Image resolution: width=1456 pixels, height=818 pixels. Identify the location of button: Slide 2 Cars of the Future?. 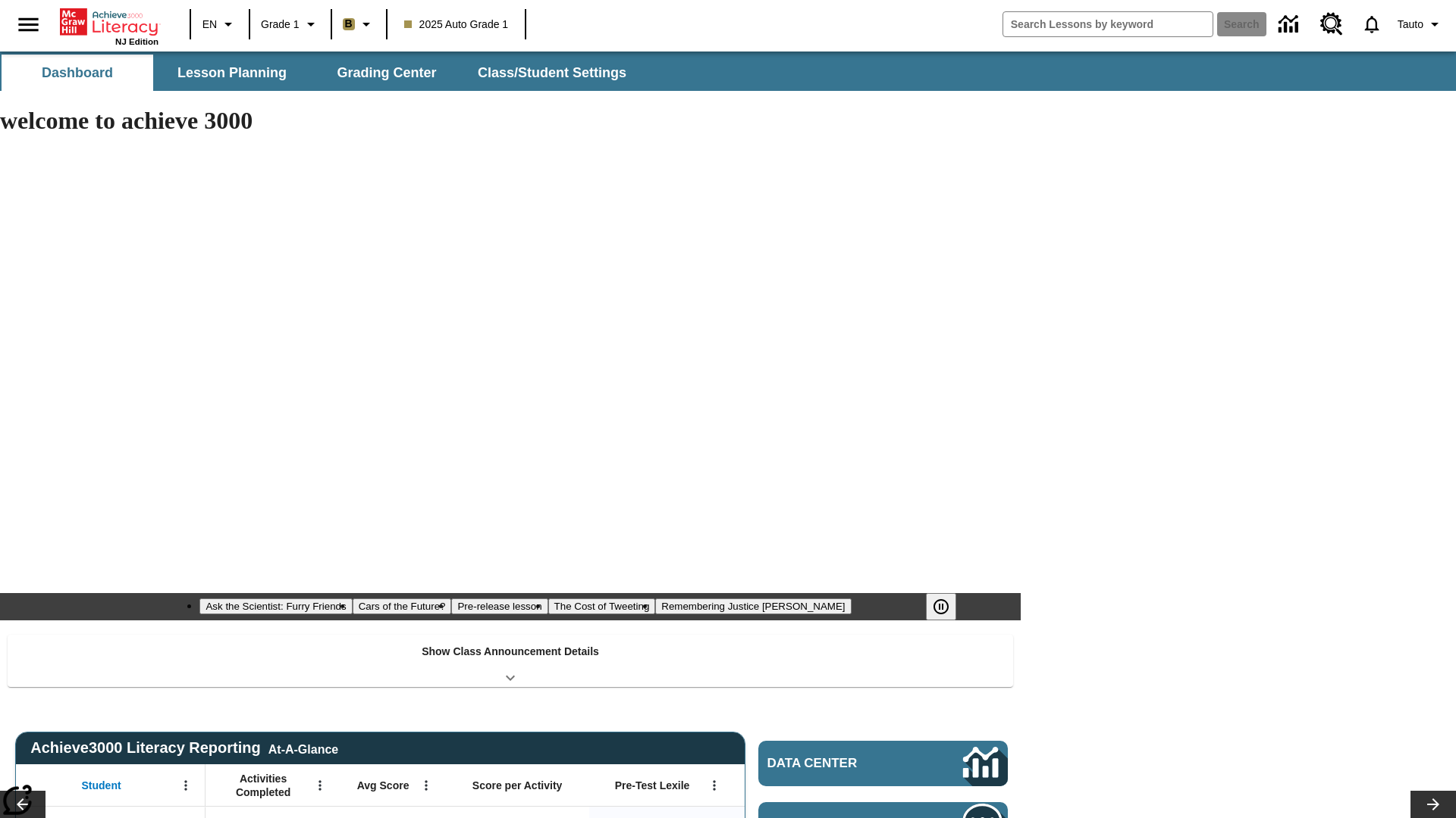
(402, 606).